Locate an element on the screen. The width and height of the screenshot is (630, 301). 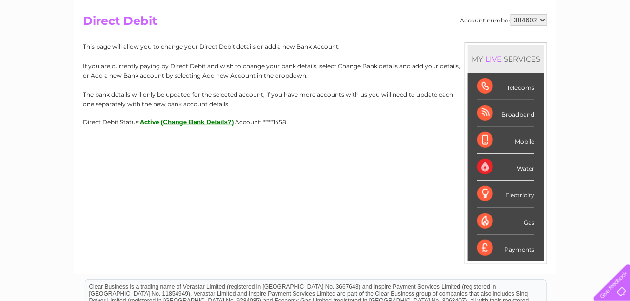
span: Active is located at coordinates (150, 121).